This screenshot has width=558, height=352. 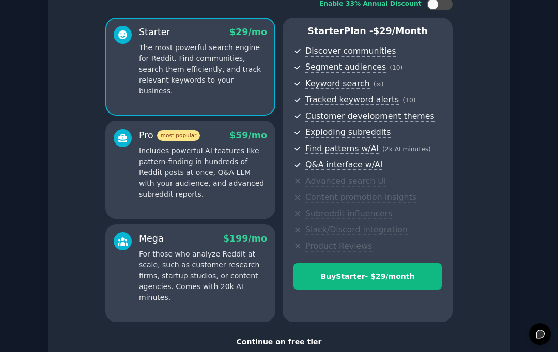 I want to click on span: $ 29 /month, so click(x=400, y=31).